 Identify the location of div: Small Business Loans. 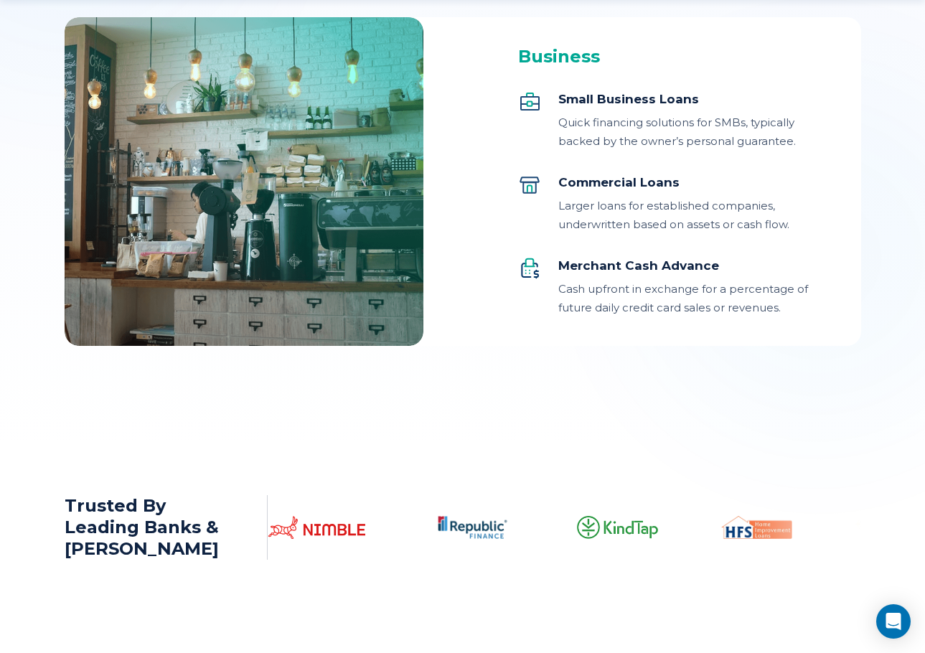
(685, 99).